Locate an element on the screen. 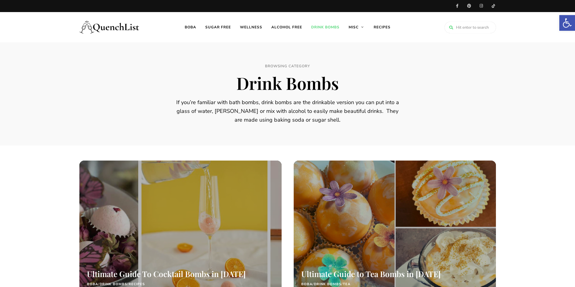 This screenshot has height=287, width=575. img: Quench List is located at coordinates (110, 27).